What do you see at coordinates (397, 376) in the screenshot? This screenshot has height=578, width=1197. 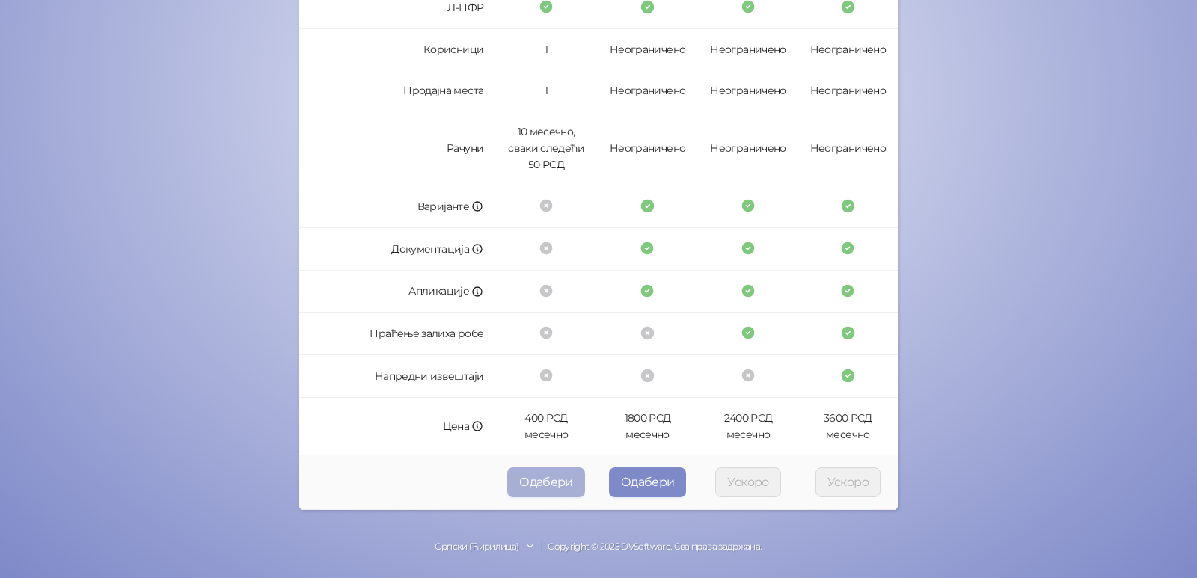 I see `td: Напредни извештаји` at bounding box center [397, 376].